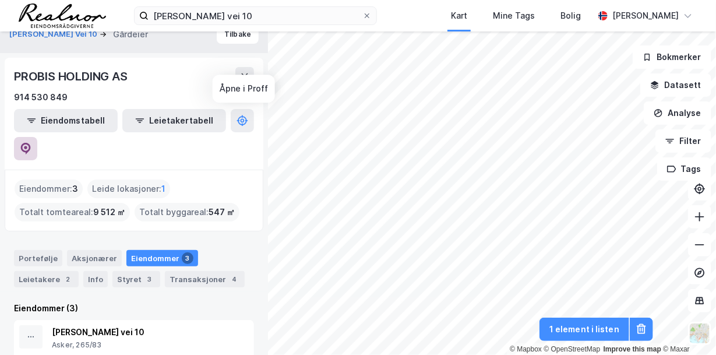 The height and width of the screenshot is (355, 716). I want to click on div: Transaksjoner, so click(204, 279).